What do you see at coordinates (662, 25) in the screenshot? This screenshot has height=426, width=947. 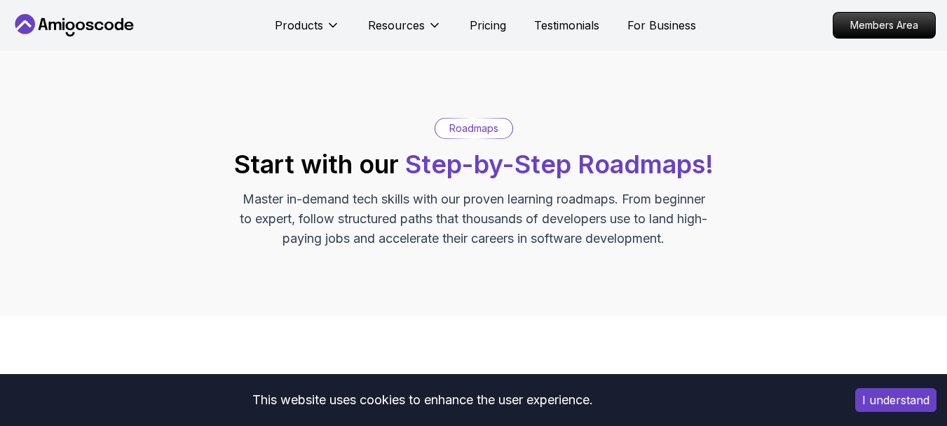 I see `p: For Business` at bounding box center [662, 25].